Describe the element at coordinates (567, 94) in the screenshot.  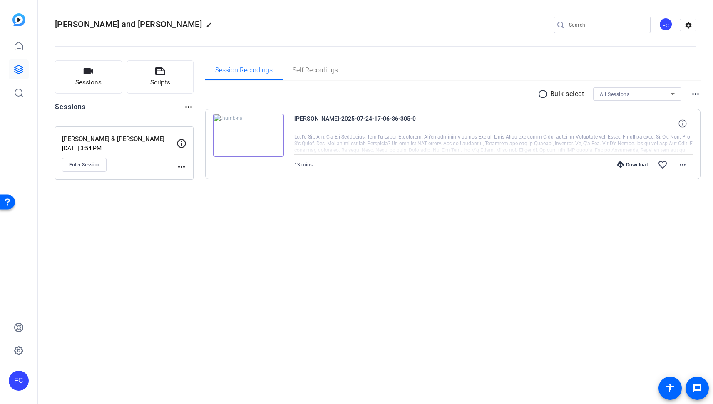
I see `p: Bulk select` at that location.